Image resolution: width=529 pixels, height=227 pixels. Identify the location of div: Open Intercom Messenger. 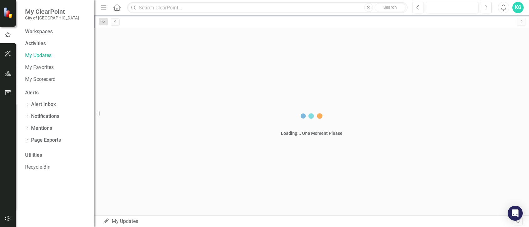
(515, 213).